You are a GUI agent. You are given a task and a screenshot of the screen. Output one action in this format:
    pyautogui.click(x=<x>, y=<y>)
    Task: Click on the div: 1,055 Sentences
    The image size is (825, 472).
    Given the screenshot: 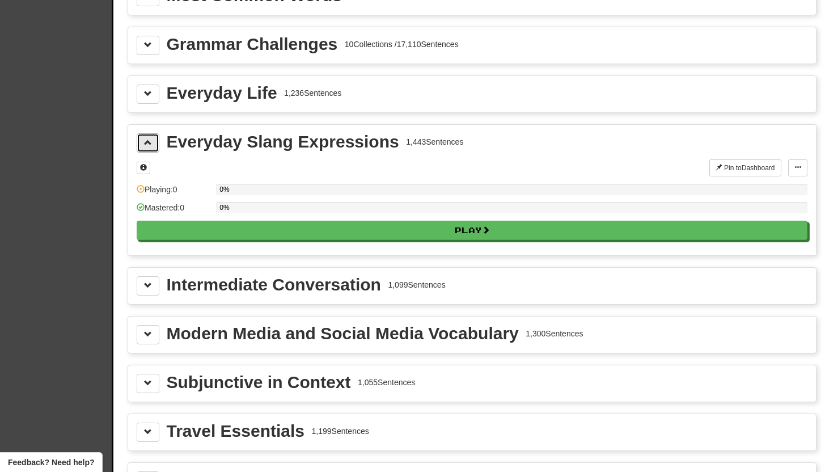 What is the action you would take?
    pyautogui.click(x=386, y=382)
    